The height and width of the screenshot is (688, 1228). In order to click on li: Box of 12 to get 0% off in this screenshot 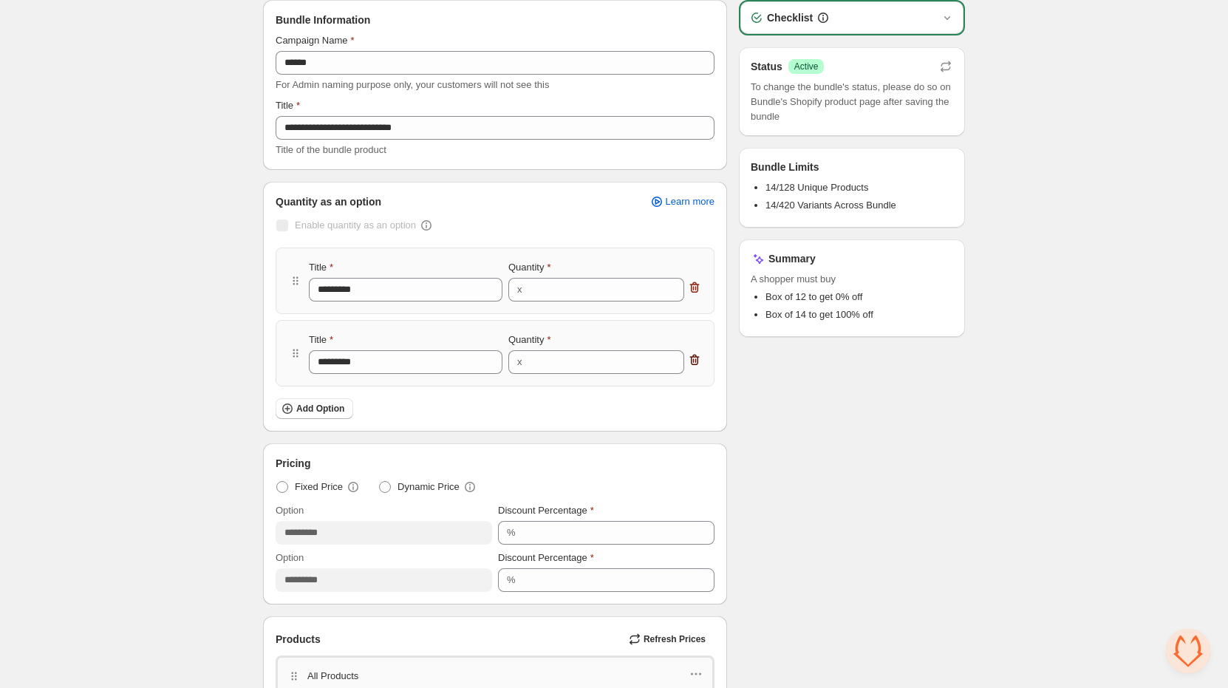, I will do `click(860, 297)`.